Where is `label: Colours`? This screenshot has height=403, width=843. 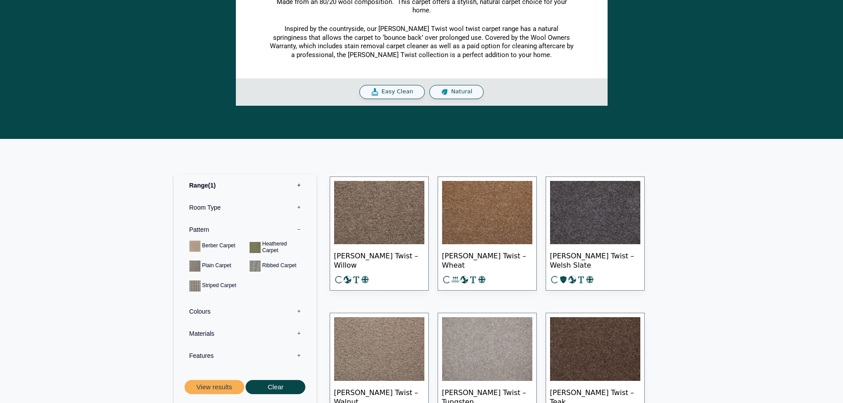
label: Colours is located at coordinates (245, 312).